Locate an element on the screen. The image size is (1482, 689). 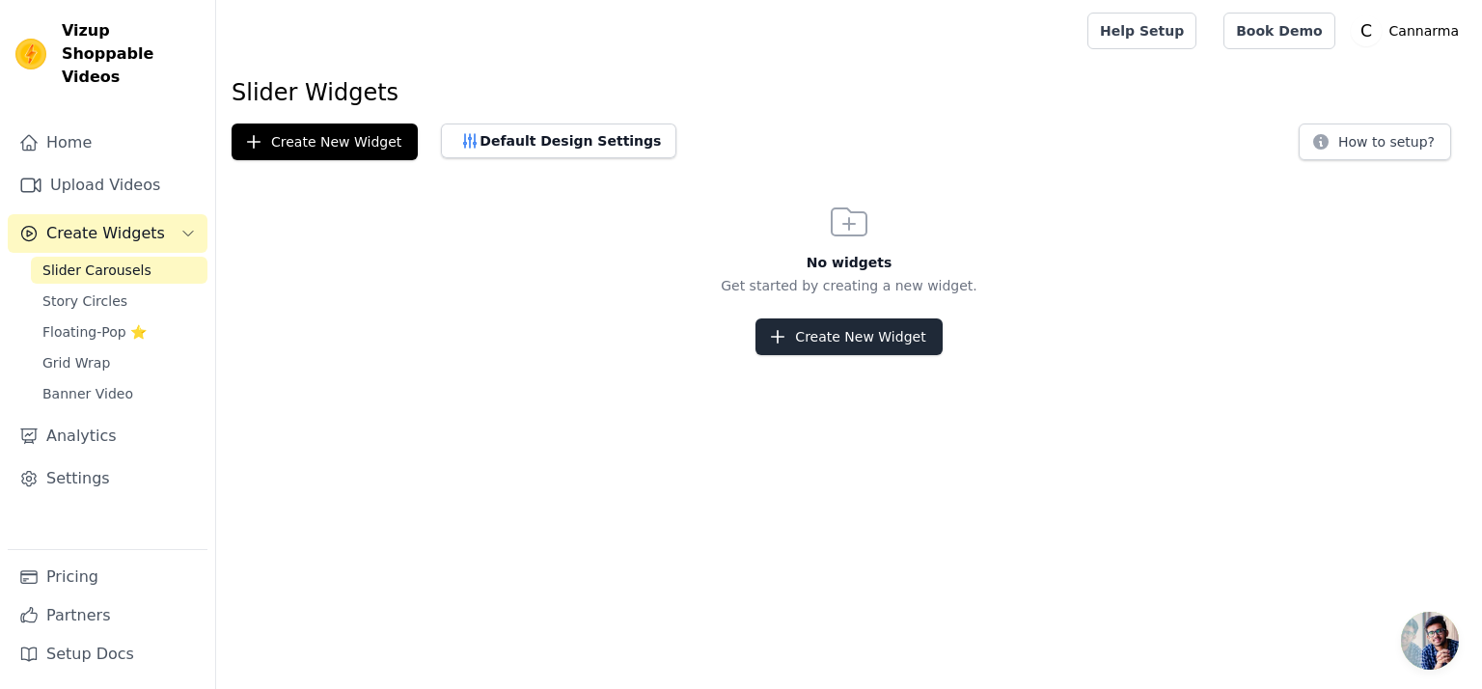
button: C Cannarma is located at coordinates (1409, 31).